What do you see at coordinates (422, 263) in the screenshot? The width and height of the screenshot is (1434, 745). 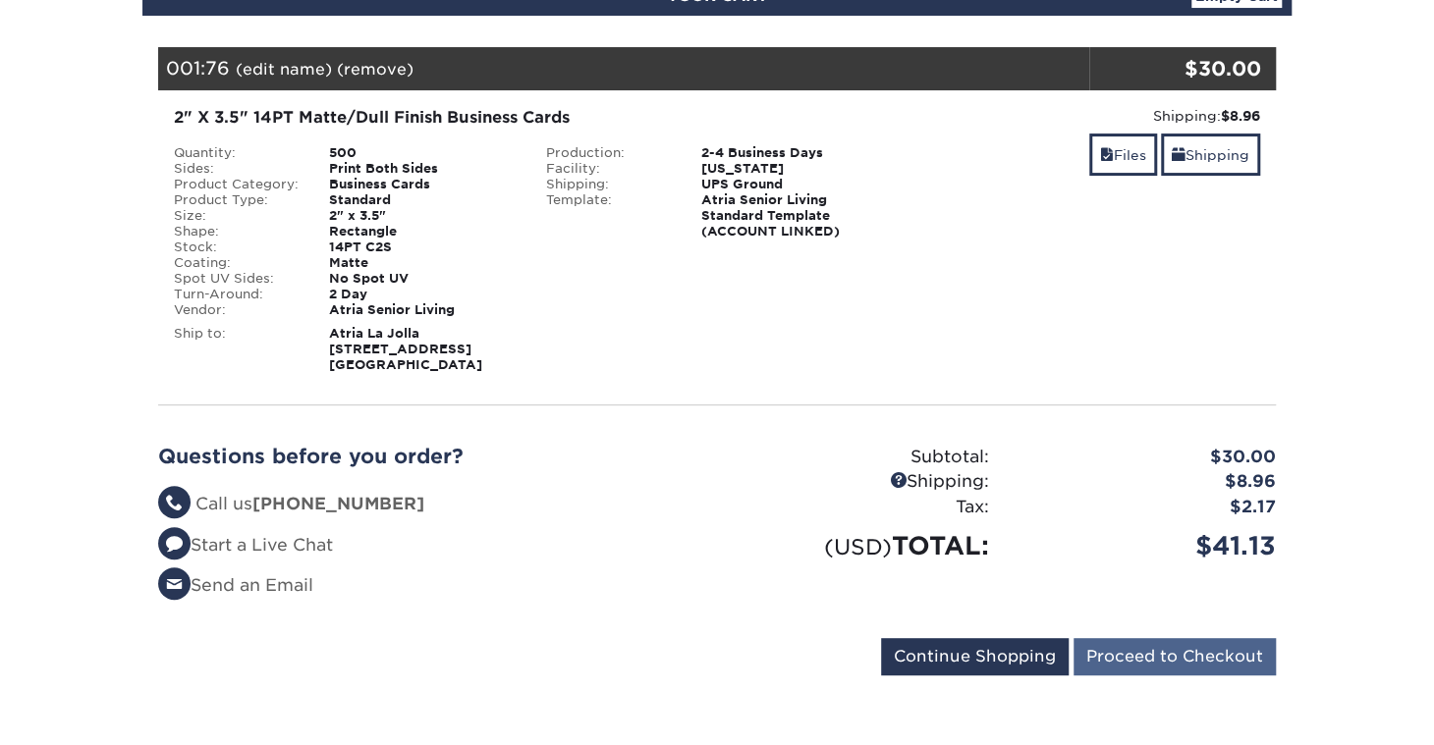 I see `div: Matte` at bounding box center [422, 263].